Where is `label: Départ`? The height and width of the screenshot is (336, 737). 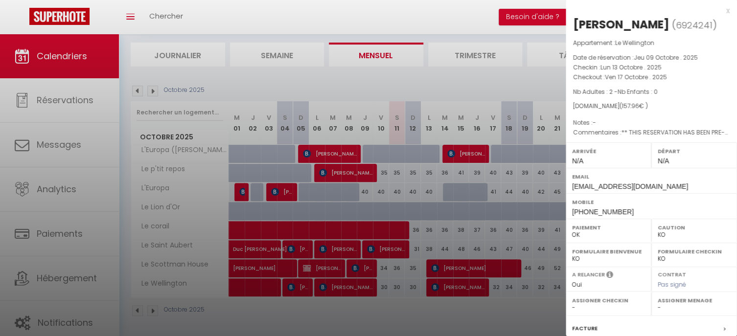
label: Départ is located at coordinates (694, 151).